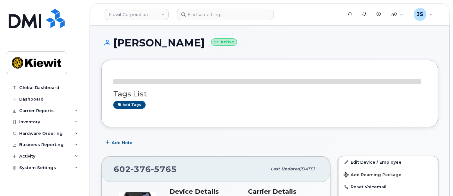 The image size is (453, 196). I want to click on button: Add Roaming Package, so click(388, 174).